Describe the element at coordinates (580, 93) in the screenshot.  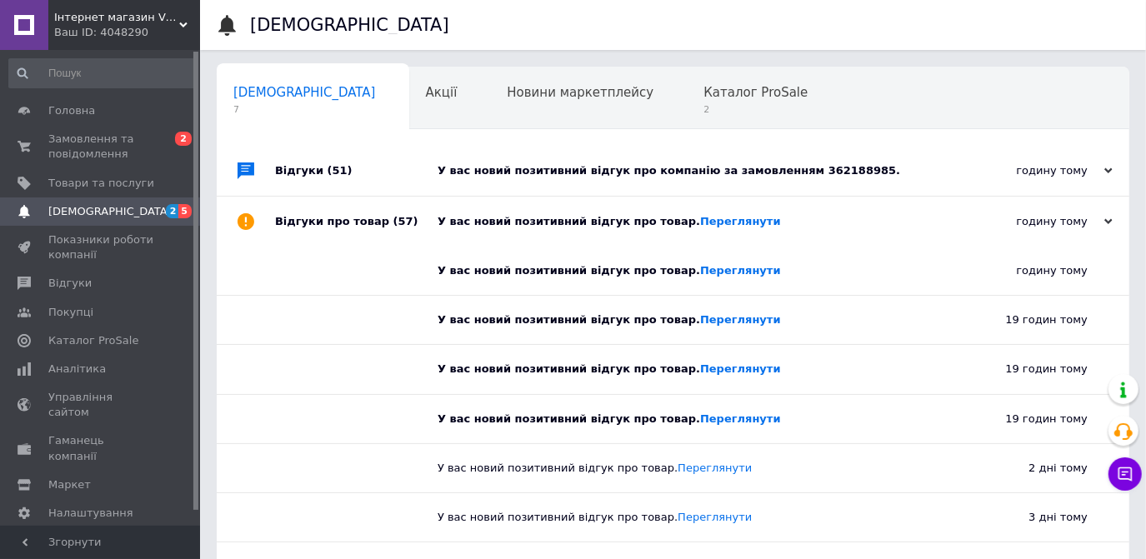
I see `span: Новини маркетплейсу` at that location.